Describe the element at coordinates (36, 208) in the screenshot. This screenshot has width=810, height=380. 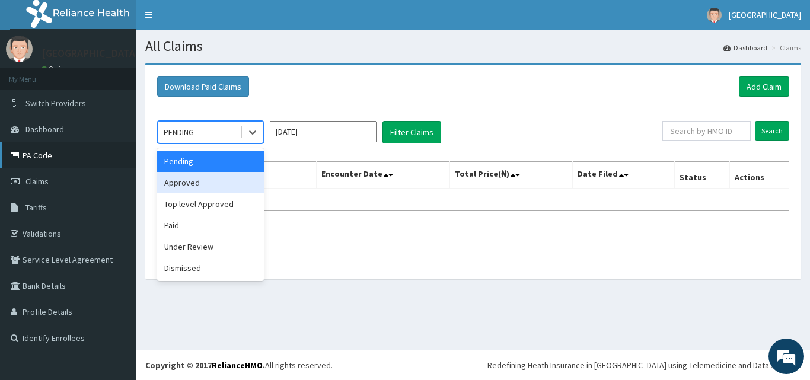
I see `span: Tariffs` at that location.